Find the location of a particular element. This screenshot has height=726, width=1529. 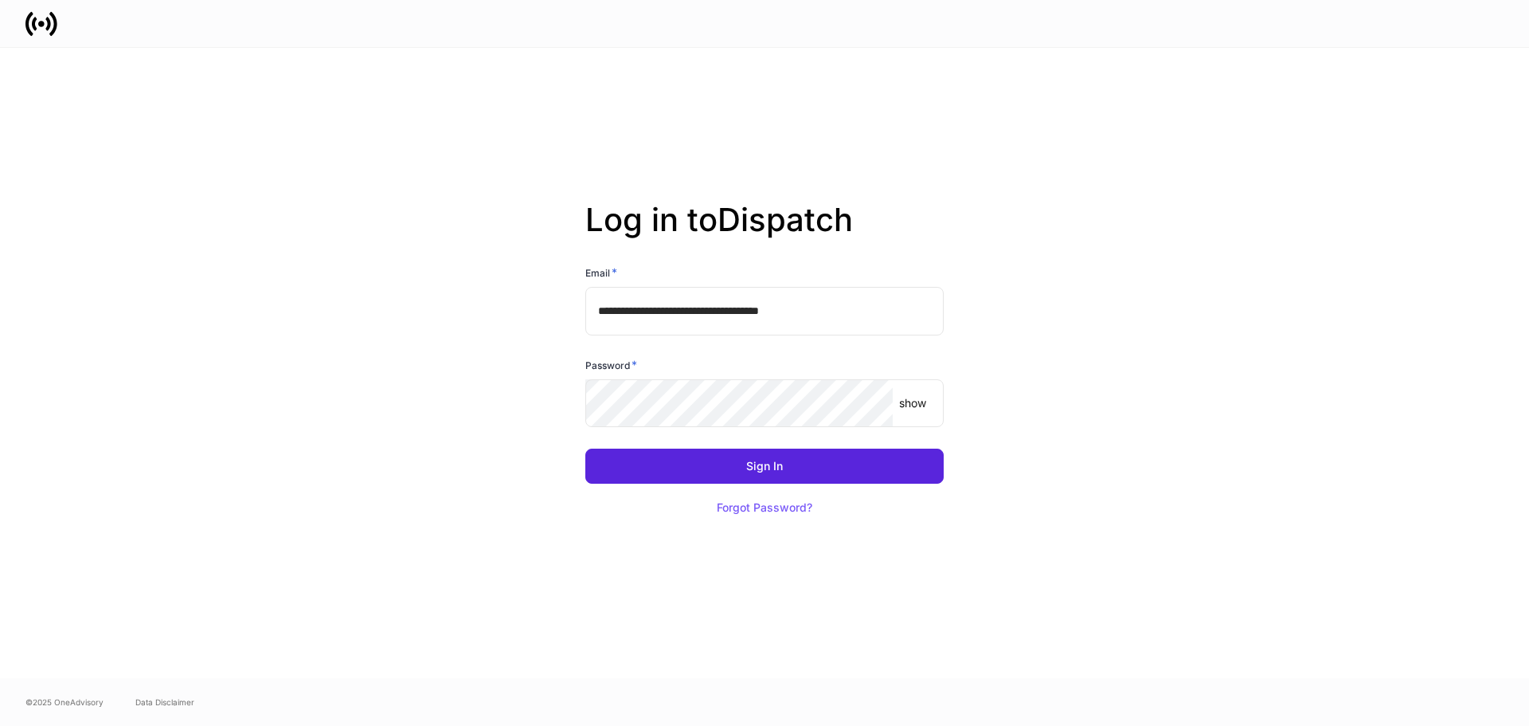

h2: Log in to Dispatch is located at coordinates (765, 233).